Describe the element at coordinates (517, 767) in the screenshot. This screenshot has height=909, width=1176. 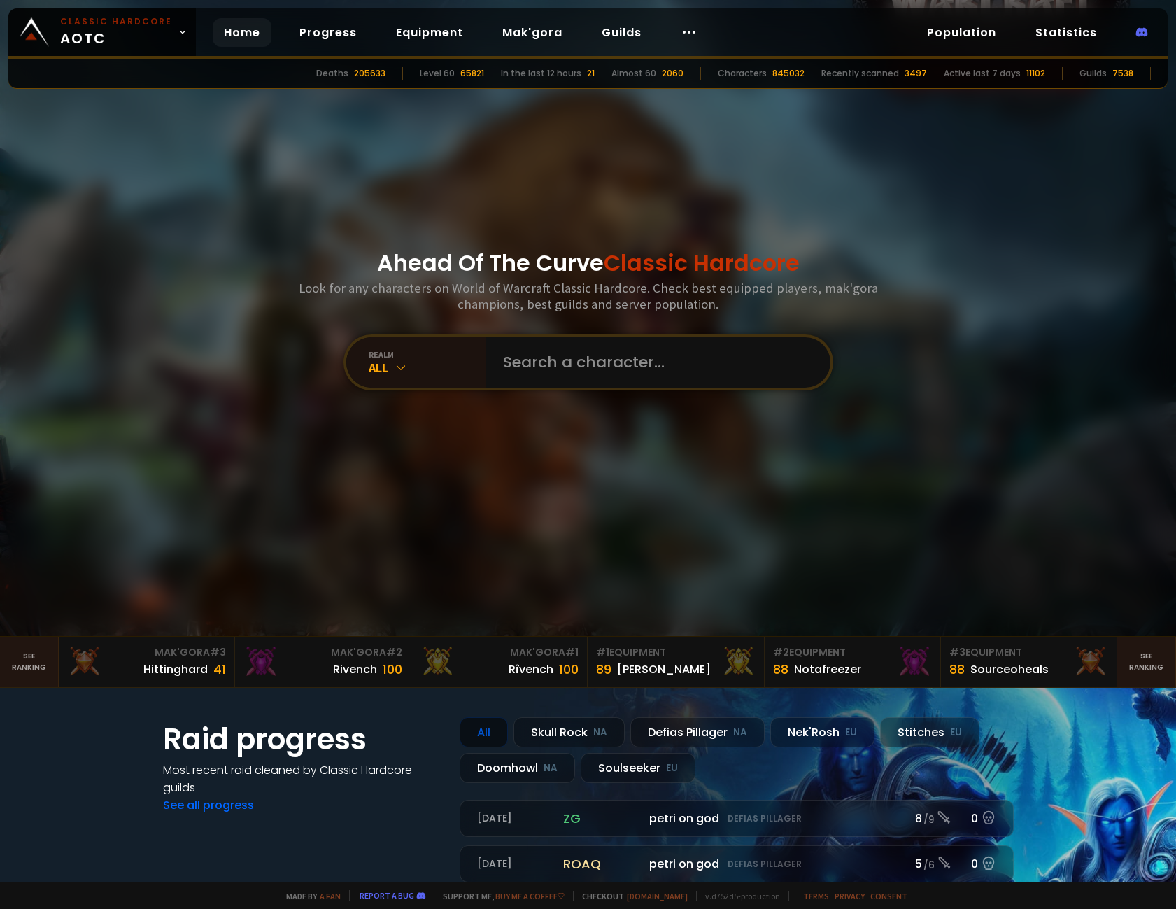
I see `div: Doomhowl` at that location.